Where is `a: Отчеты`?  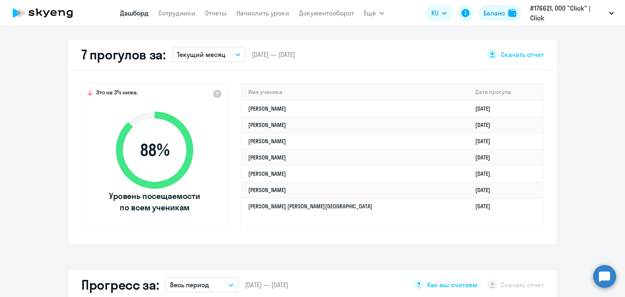 a: Отчеты is located at coordinates (216, 13).